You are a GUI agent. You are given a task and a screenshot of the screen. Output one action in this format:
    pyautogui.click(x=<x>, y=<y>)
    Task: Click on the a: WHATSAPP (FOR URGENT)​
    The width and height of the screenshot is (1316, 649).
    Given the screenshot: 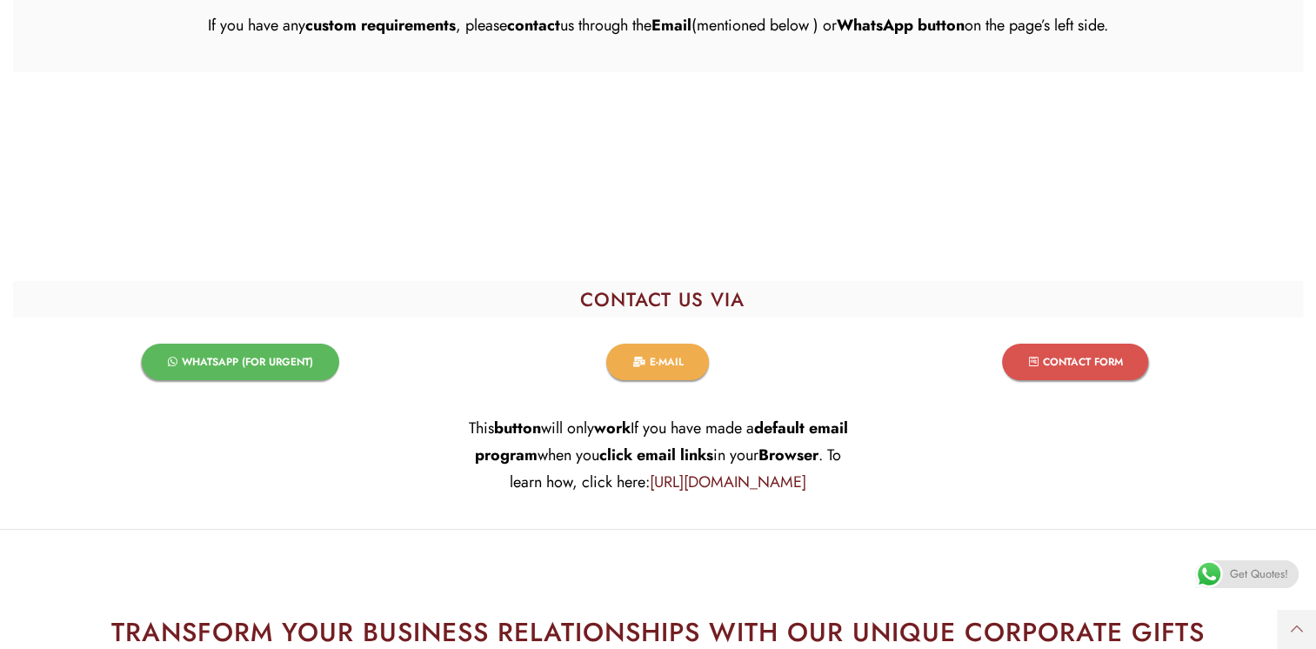 What is the action you would take?
    pyautogui.click(x=240, y=362)
    